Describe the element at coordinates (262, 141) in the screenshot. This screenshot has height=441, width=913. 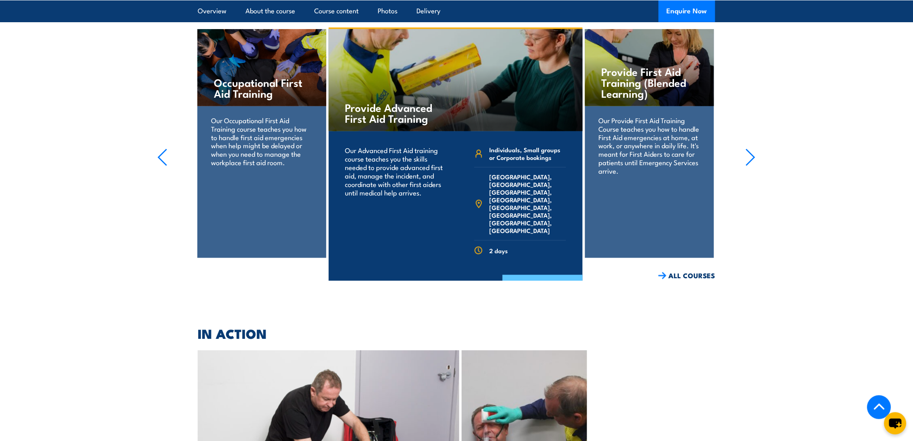
I see `p: Our Occupational First Aid Training course teaches you how to handle first aid emergencies when h...` at that location.